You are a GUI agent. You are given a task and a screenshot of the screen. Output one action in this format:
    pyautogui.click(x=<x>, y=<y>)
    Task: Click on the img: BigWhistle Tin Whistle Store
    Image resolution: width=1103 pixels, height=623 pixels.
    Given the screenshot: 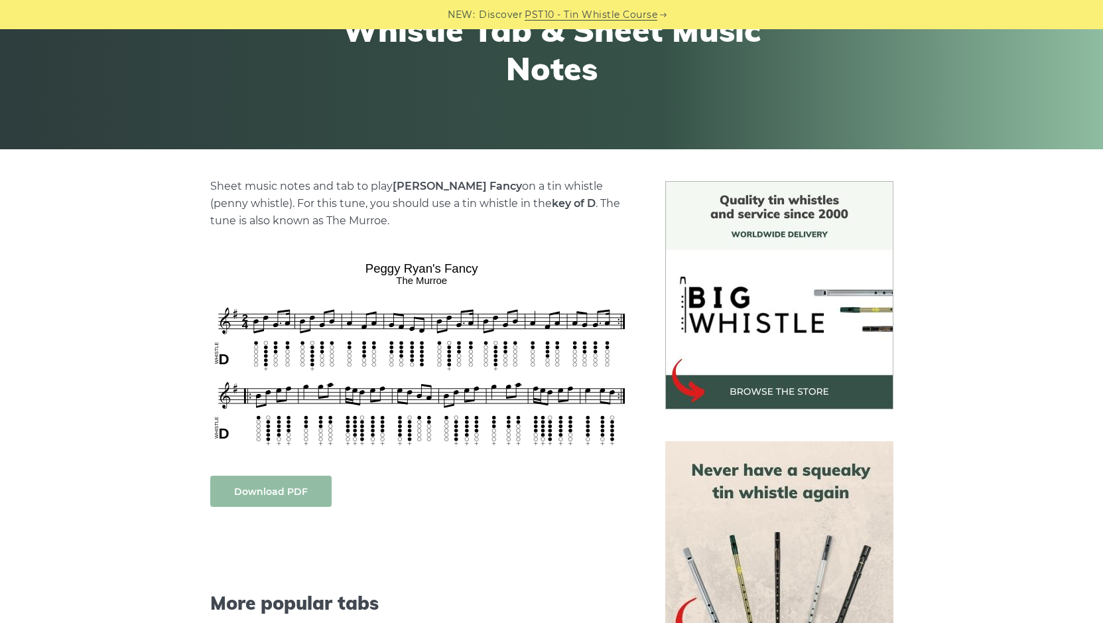 What is the action you would take?
    pyautogui.click(x=779, y=295)
    